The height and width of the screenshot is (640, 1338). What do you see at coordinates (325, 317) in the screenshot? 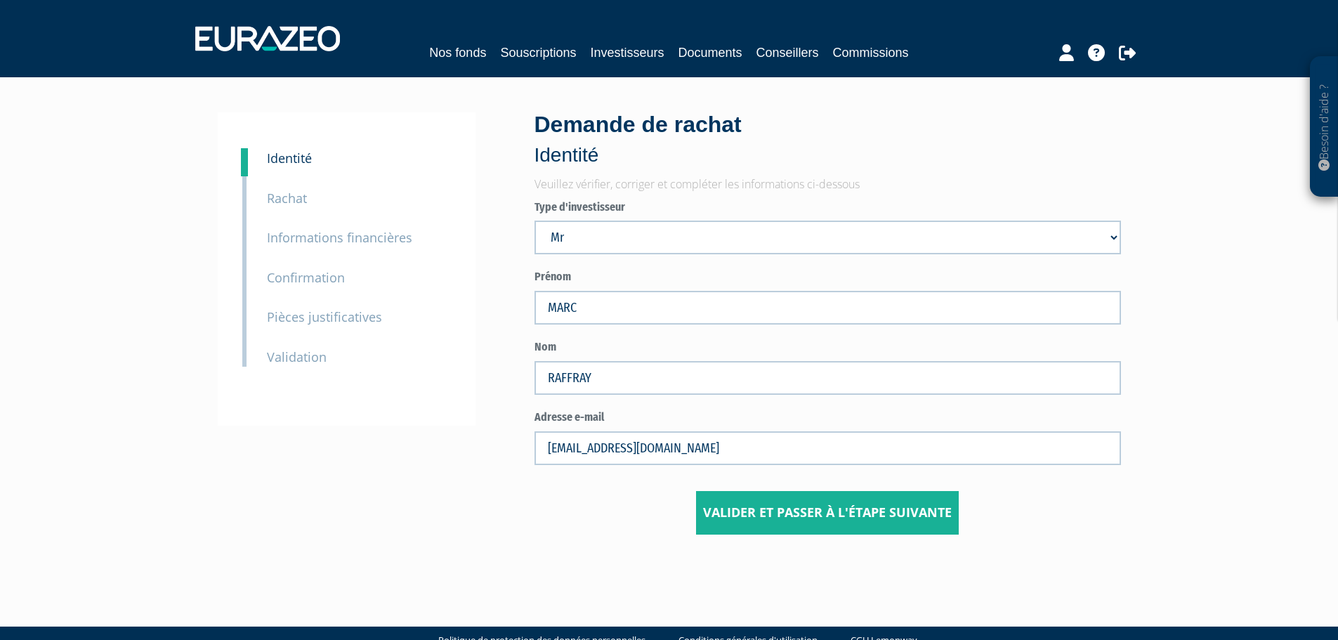
I see `small: Pièces justificatives` at bounding box center [325, 317].